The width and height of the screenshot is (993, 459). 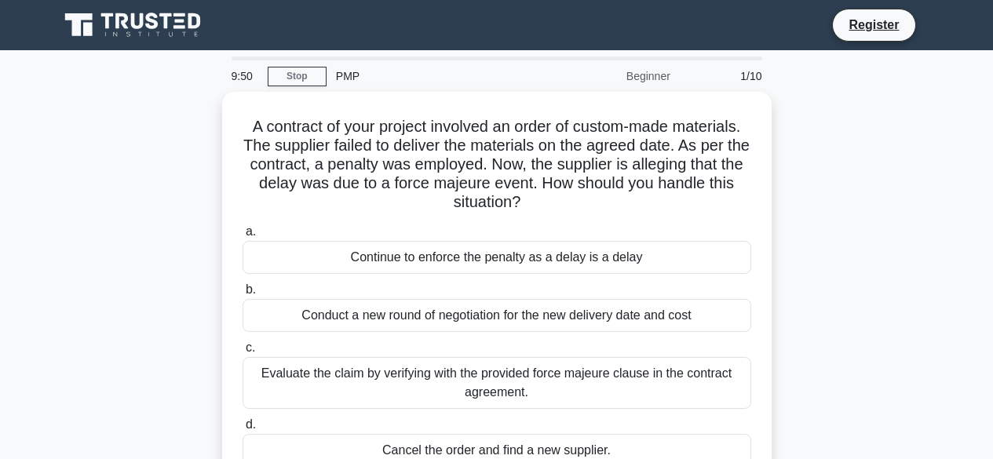 What do you see at coordinates (250, 289) in the screenshot?
I see `span: b.` at bounding box center [250, 289].